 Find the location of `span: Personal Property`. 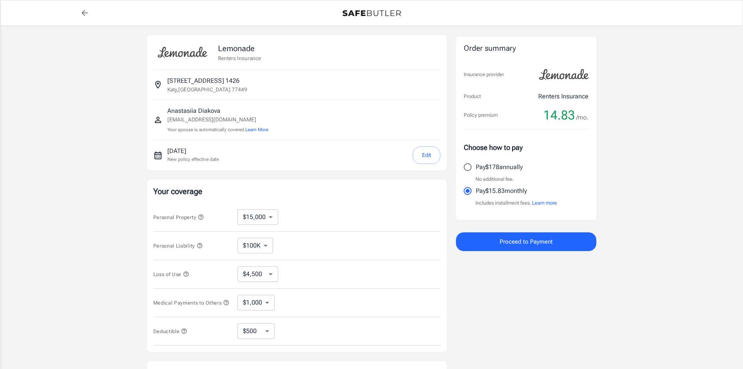

span: Personal Property is located at coordinates (179, 217).